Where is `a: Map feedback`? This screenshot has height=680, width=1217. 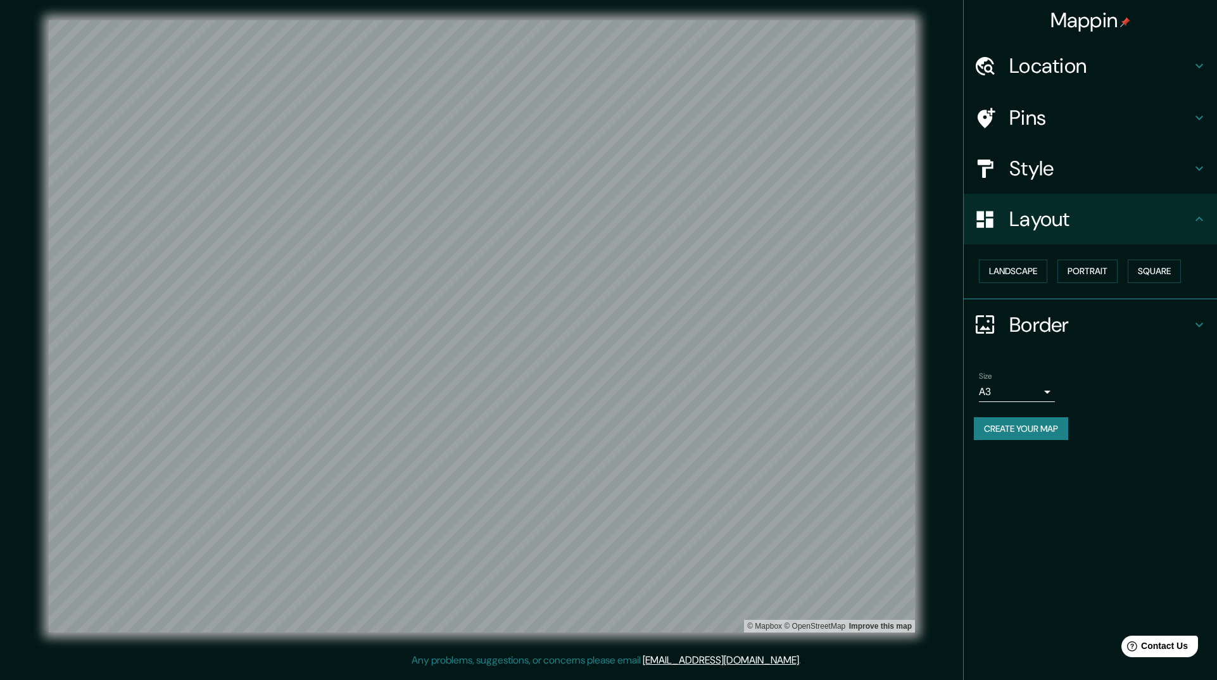 a: Map feedback is located at coordinates (880, 626).